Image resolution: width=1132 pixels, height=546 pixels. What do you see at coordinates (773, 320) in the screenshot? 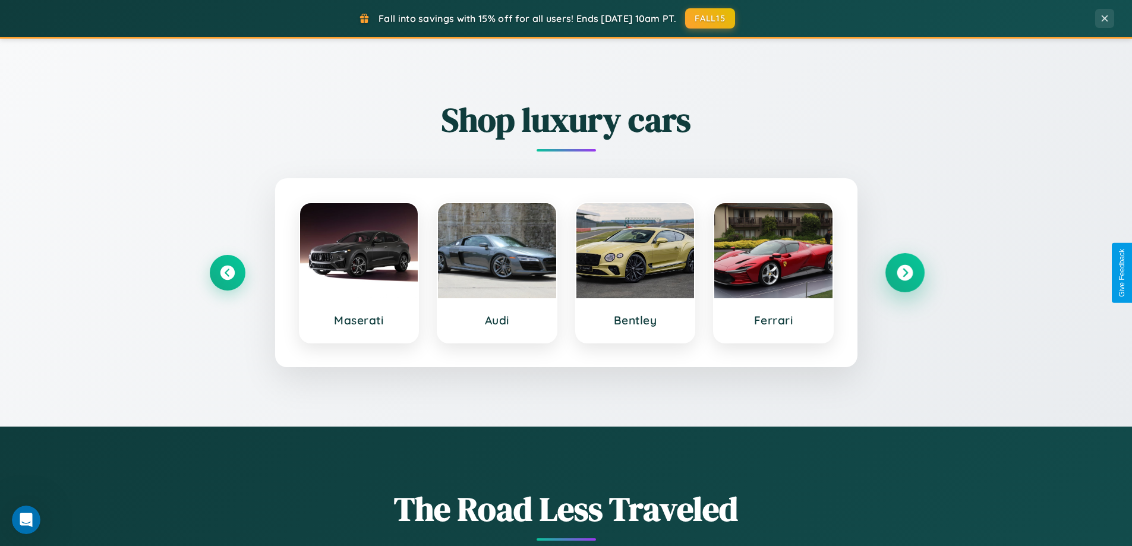
I see `h3: Ferrari` at bounding box center [773, 320].